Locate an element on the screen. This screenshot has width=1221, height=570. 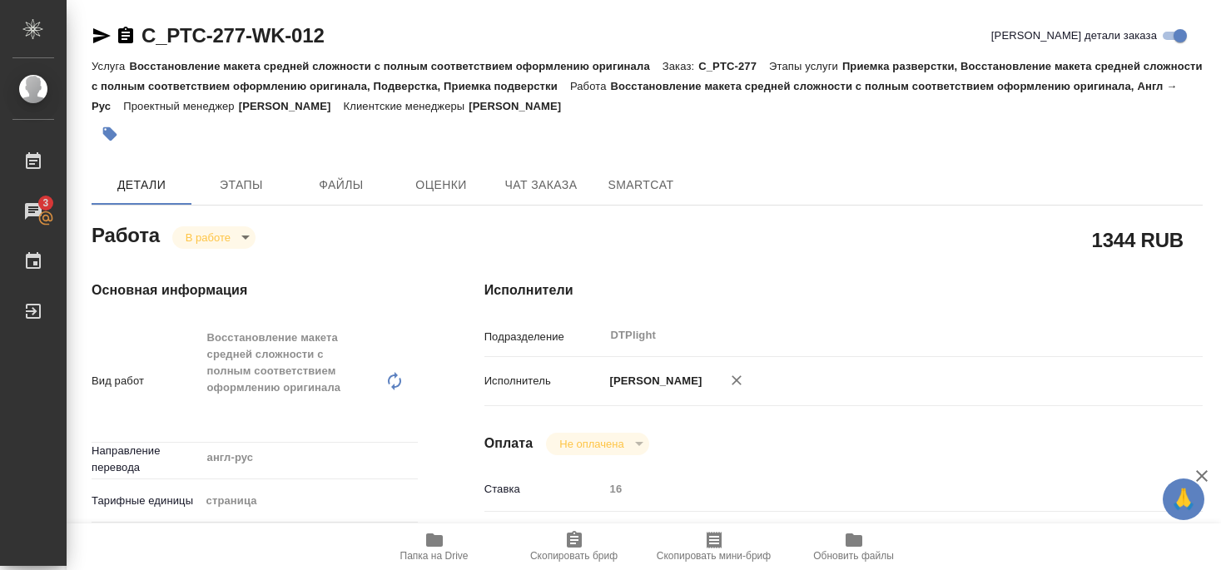
button: Не оплачена is located at coordinates (591, 443).